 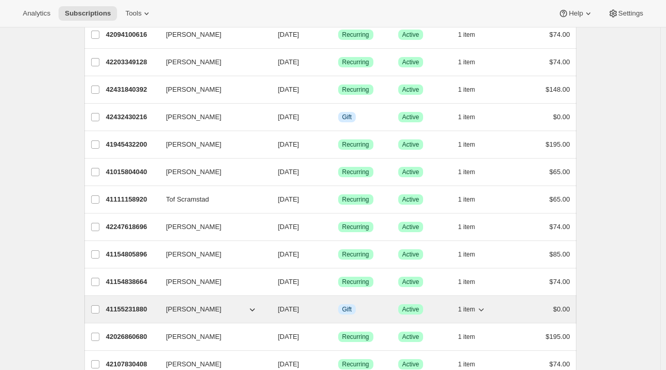 I want to click on p: 42107830408, so click(x=132, y=364).